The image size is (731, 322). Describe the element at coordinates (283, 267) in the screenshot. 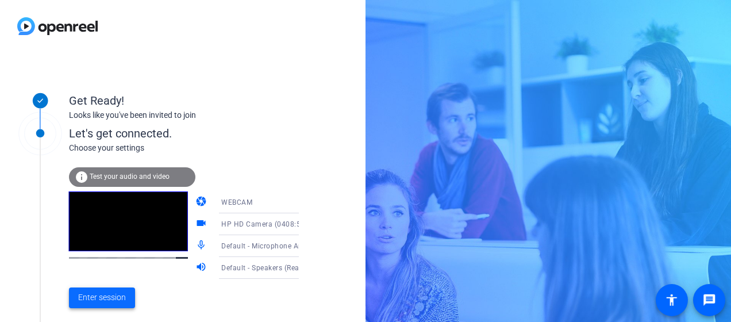

I see `span: Default - Speakers (Realtek(R) Audio)` at that location.